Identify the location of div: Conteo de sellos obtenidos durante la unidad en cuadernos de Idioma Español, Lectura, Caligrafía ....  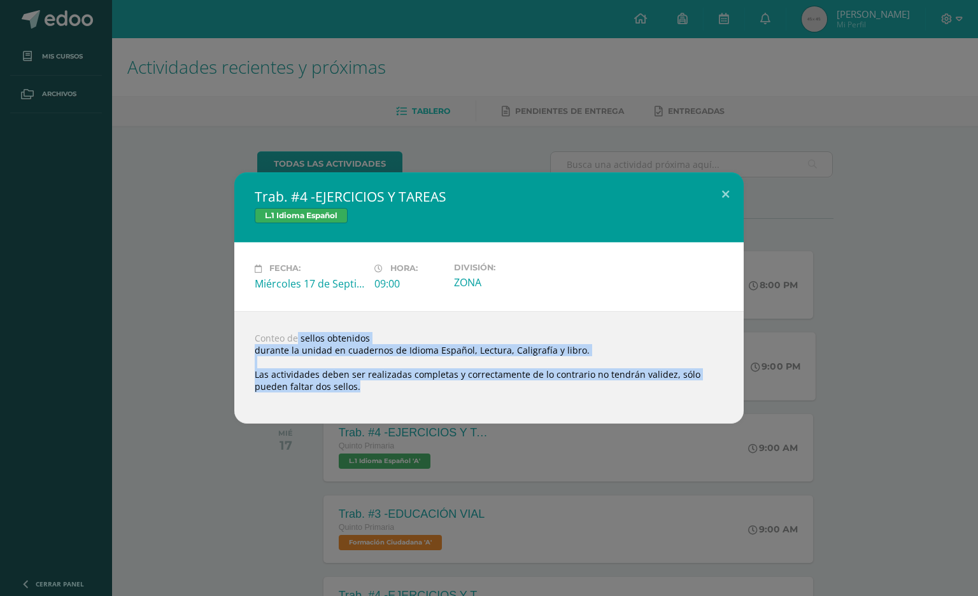
(489, 367).